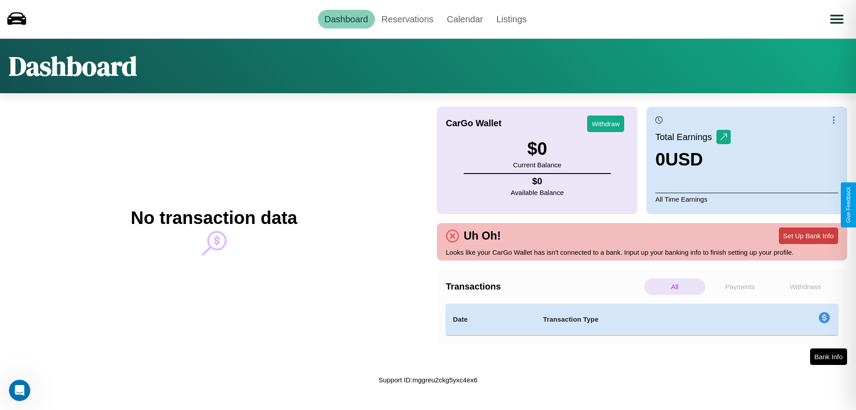  I want to click on button: Open menu, so click(837, 19).